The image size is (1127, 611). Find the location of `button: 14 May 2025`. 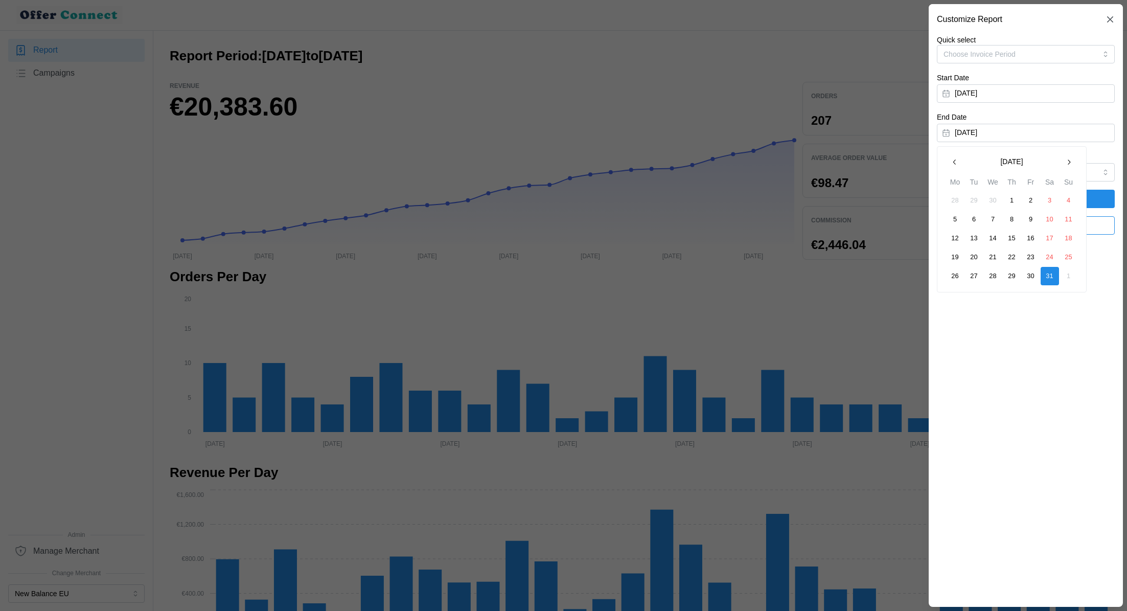

button: 14 May 2025 is located at coordinates (993, 238).